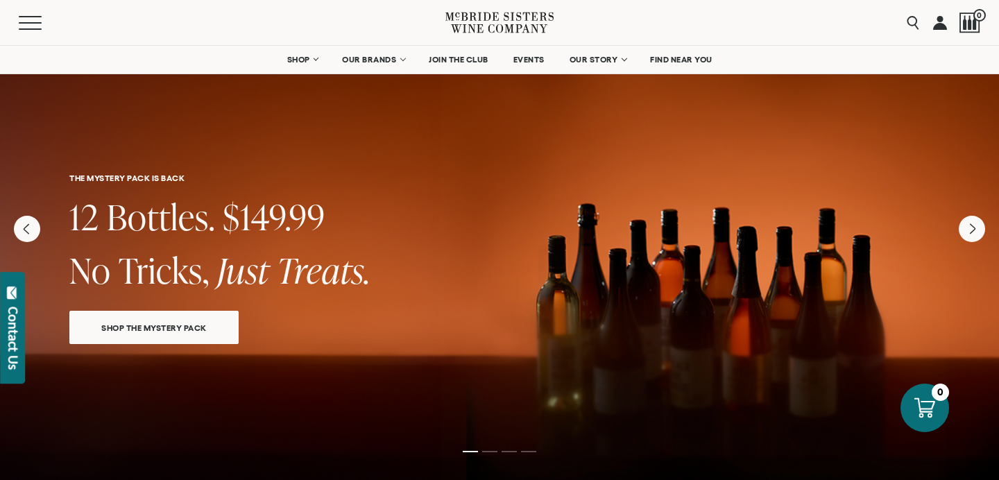 The width and height of the screenshot is (999, 480). I want to click on a: SHOP THE MYSTERY PACK, so click(154, 328).